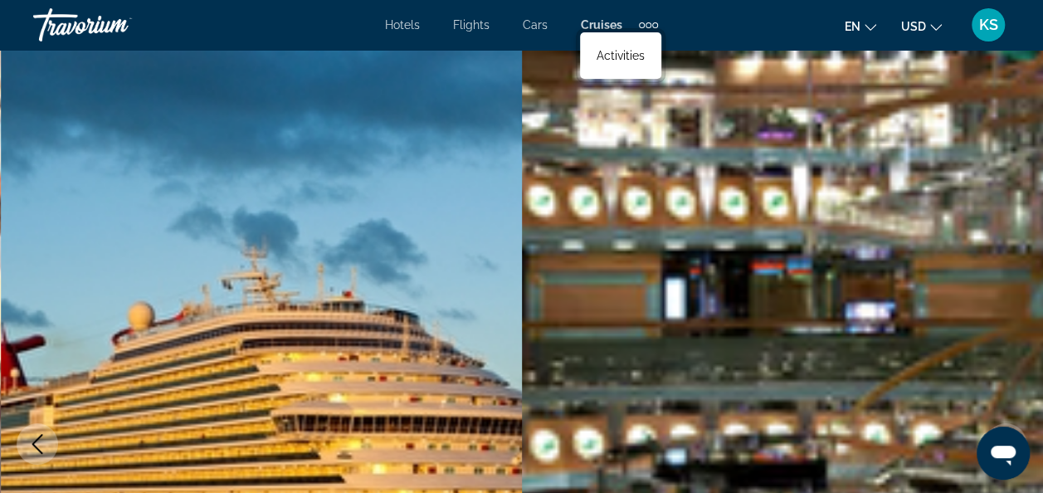  What do you see at coordinates (471, 25) in the screenshot?
I see `span: Flights` at bounding box center [471, 25].